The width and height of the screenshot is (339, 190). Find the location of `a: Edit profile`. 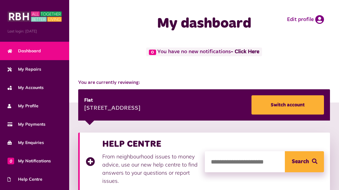

a: Edit profile is located at coordinates (305, 20).